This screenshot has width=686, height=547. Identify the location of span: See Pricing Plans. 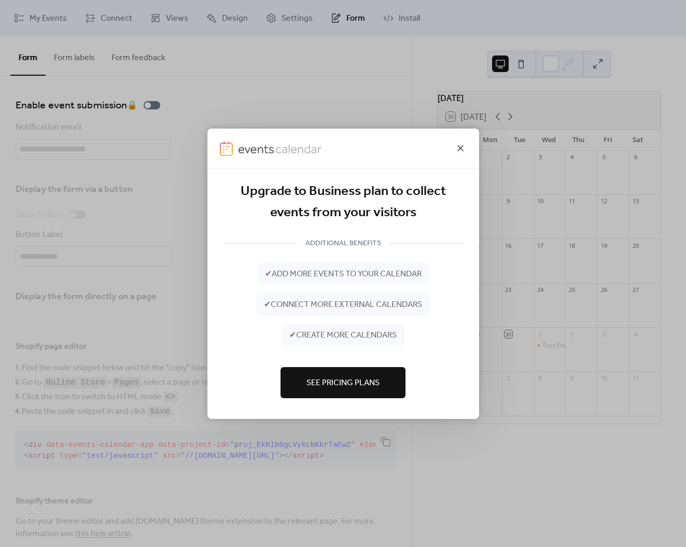
(343, 383).